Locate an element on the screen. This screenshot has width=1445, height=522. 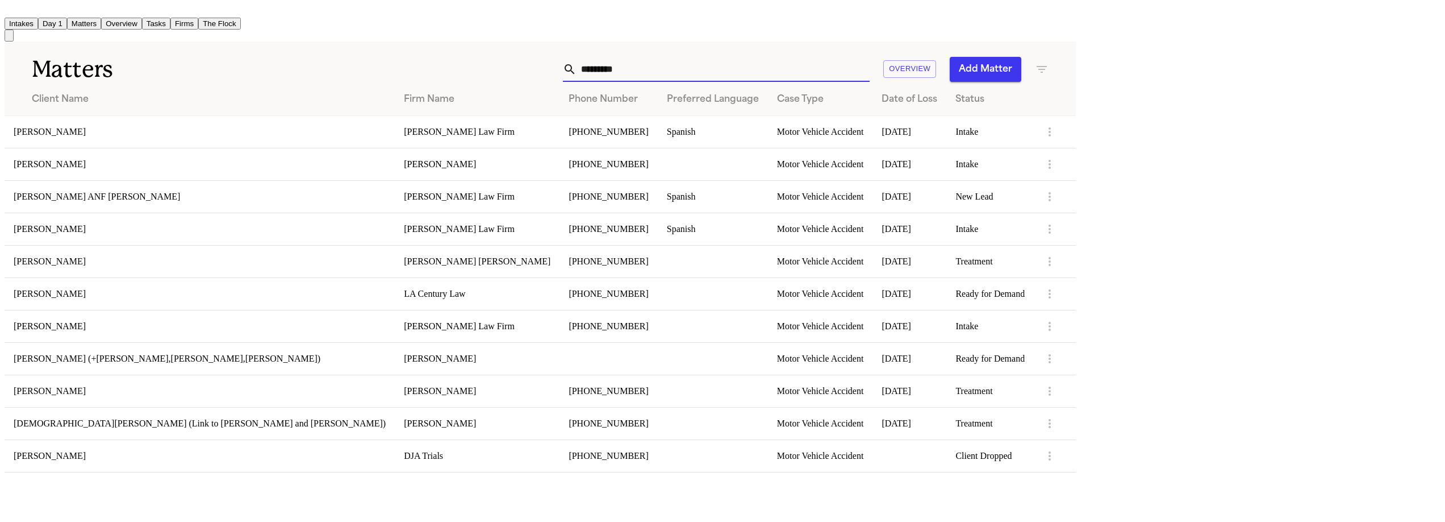
td: Client Dropped is located at coordinates (990, 455).